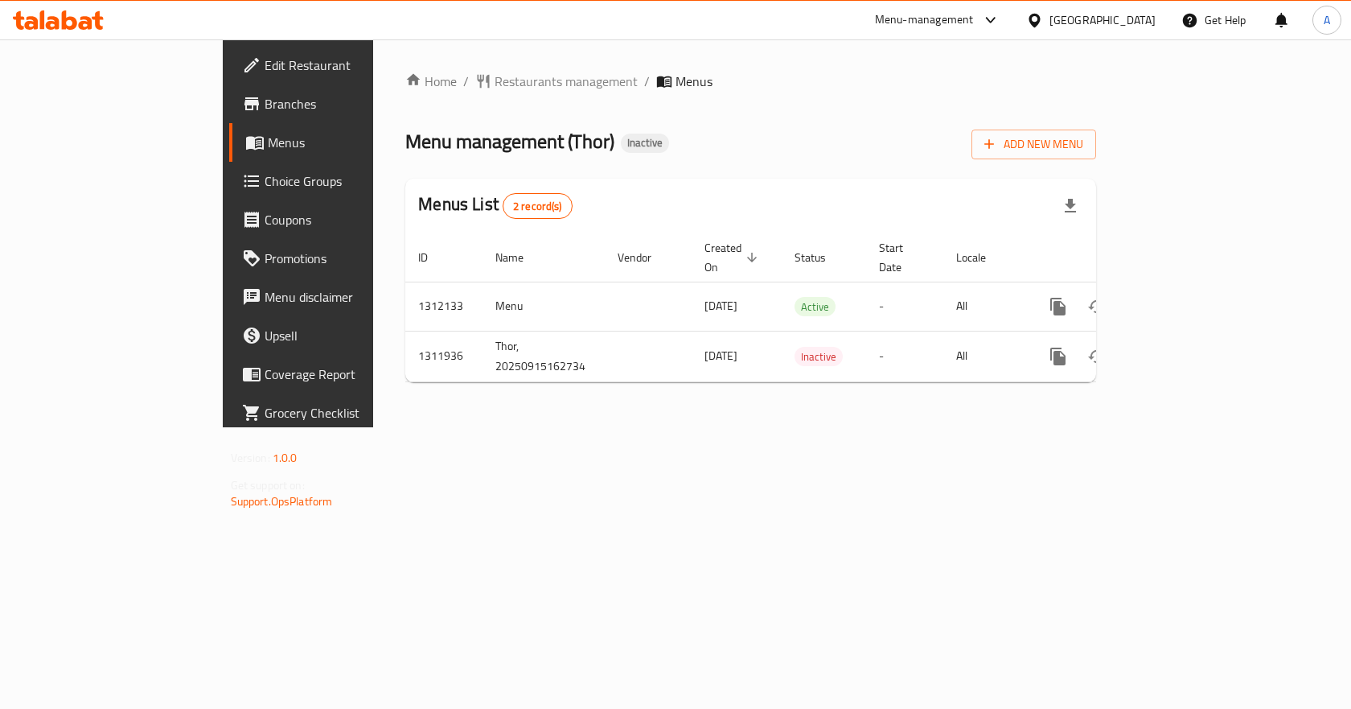  I want to click on a: Edit Restaurant, so click(339, 65).